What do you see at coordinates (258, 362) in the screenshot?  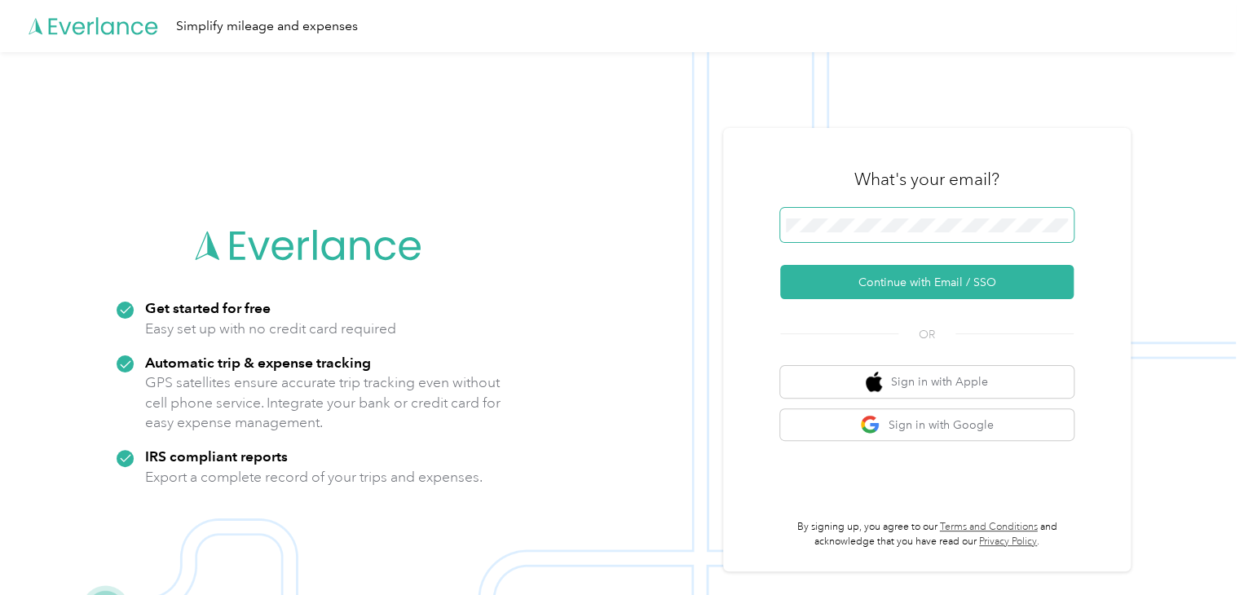 I see `strong: Automatic trip & expense tracking` at bounding box center [258, 362].